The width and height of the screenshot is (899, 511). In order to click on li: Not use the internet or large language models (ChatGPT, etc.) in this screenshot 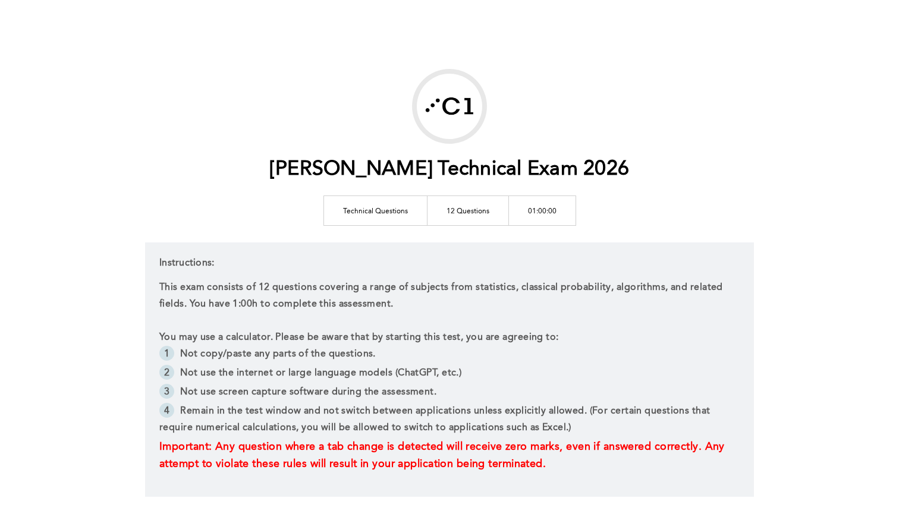, I will do `click(449, 375)`.